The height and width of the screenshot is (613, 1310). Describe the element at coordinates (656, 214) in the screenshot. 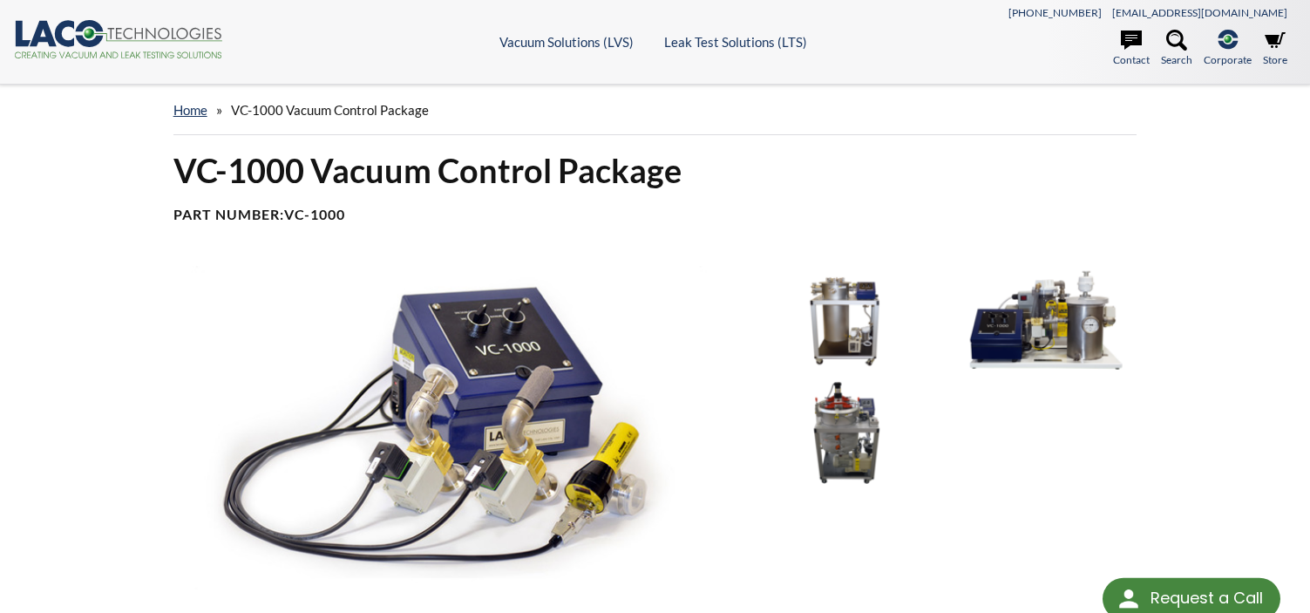

I see `h4: Part Number:` at that location.